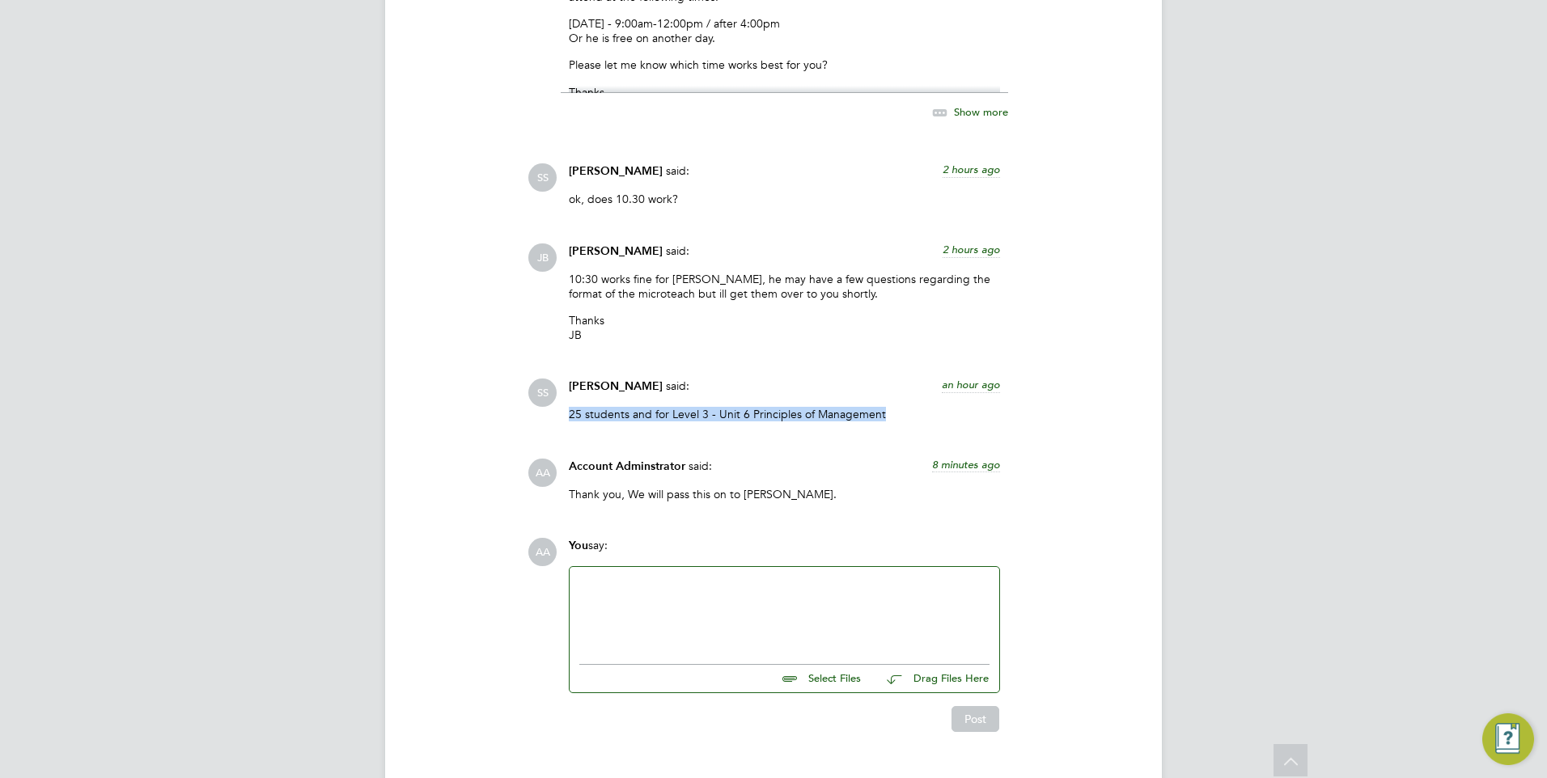 Image resolution: width=1547 pixels, height=778 pixels. I want to click on p: Thanks, so click(784, 92).